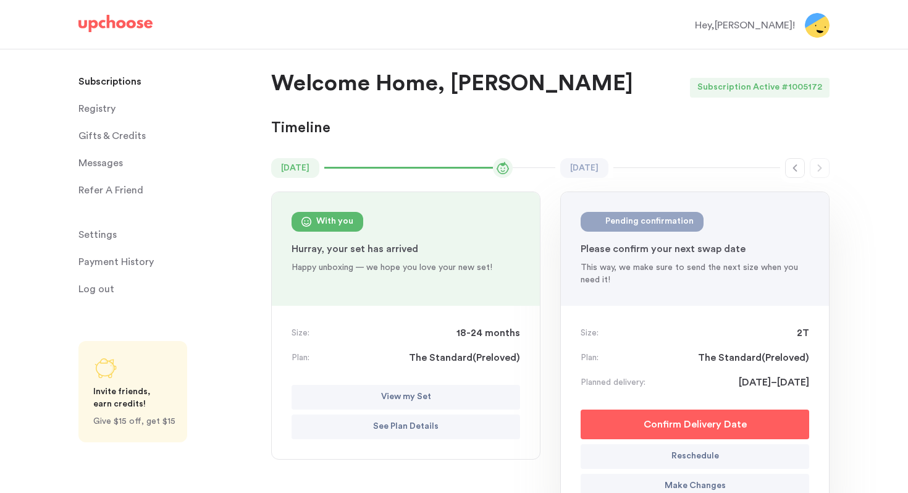 This screenshot has height=493, width=908. What do you see at coordinates (167, 82) in the screenshot?
I see `a: Subscriptions` at bounding box center [167, 82].